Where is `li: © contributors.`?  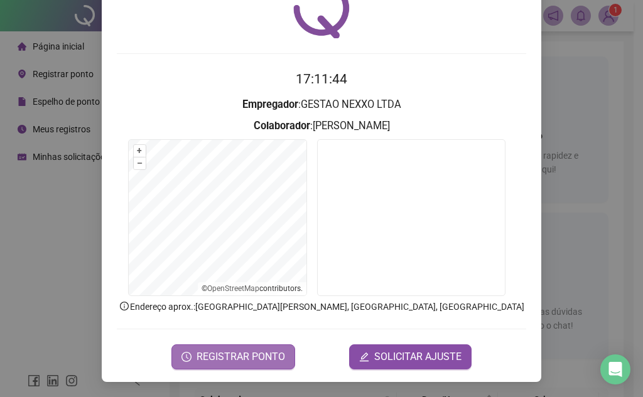
li: © contributors. is located at coordinates (252, 289).